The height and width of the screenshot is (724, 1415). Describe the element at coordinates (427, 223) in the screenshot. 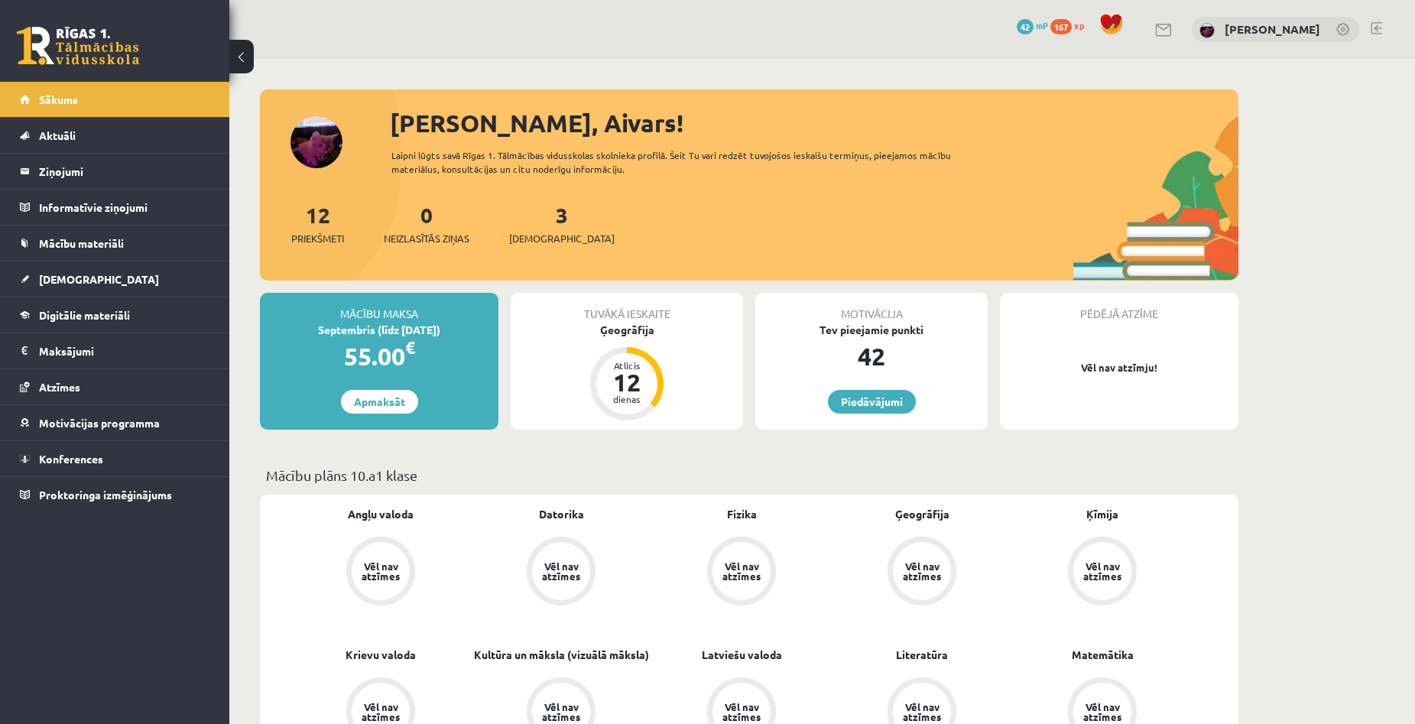

I see `a: 0Neizlasītās ziņas` at that location.